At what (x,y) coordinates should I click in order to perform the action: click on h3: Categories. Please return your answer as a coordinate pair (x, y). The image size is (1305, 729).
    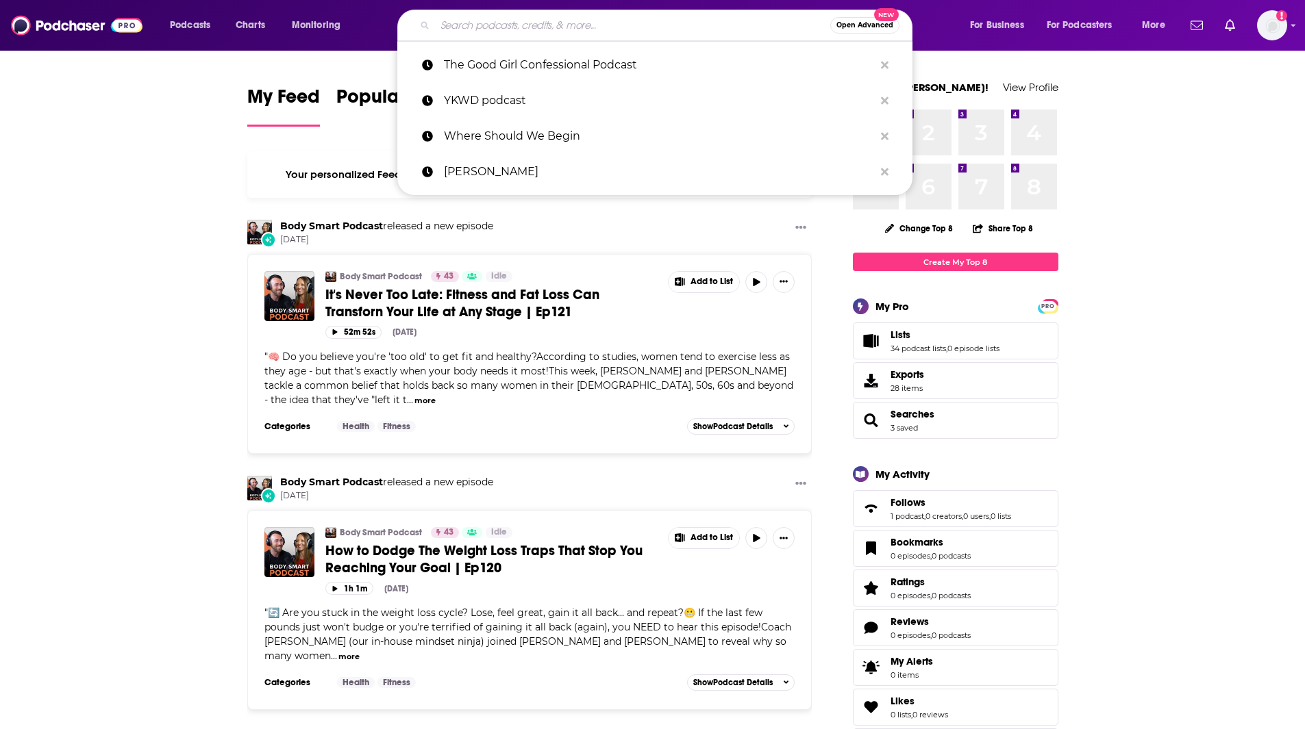
    Looking at the image, I should click on (295, 683).